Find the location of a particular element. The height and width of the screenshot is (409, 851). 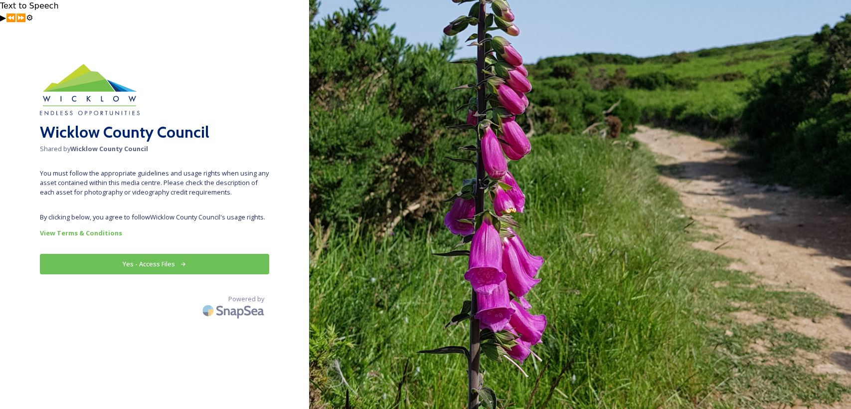

span: Powered by is located at coordinates (246, 299).